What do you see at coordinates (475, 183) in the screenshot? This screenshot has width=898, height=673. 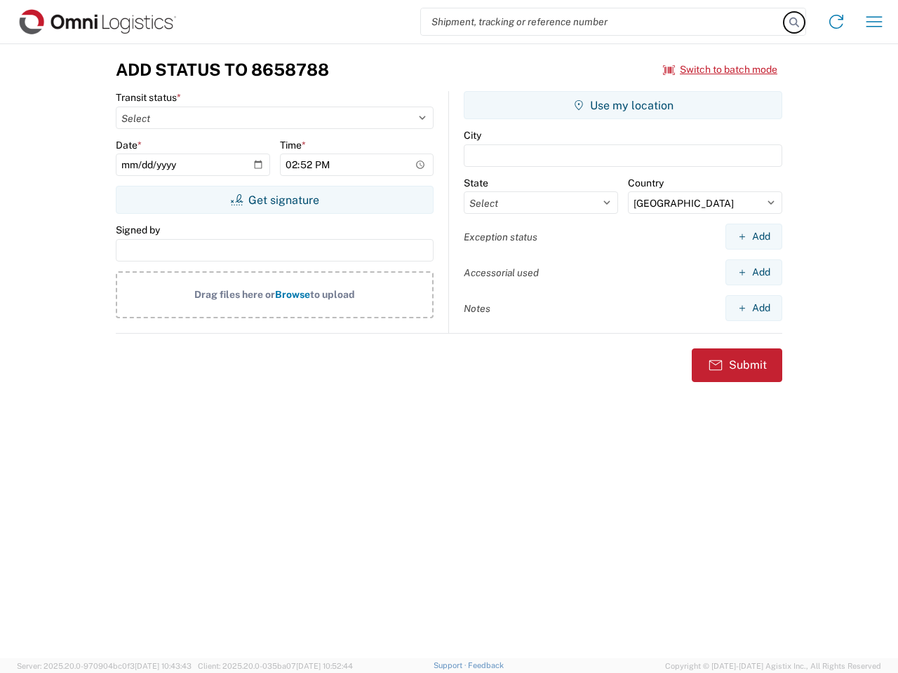 I see `label: State` at bounding box center [475, 183].